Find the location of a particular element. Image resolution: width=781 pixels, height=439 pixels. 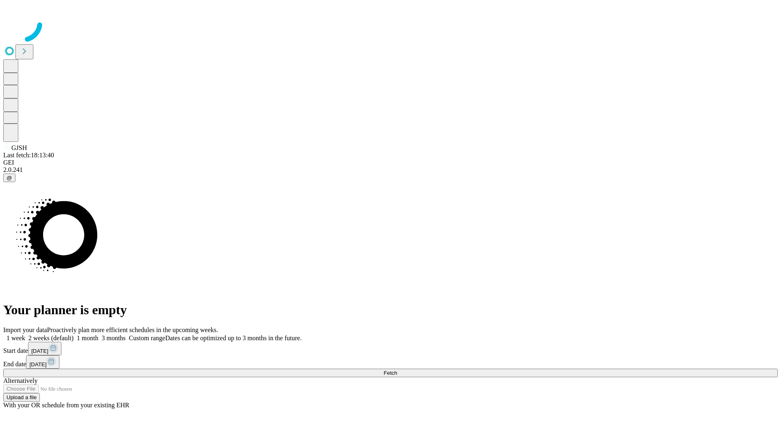

span: Alternatively is located at coordinates (20, 381).